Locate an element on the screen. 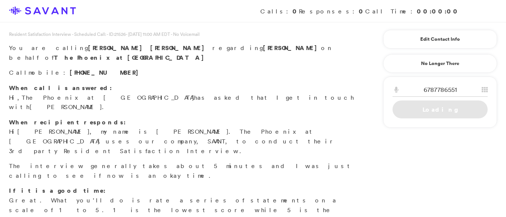  strong: 00:00:00 is located at coordinates (438, 11).